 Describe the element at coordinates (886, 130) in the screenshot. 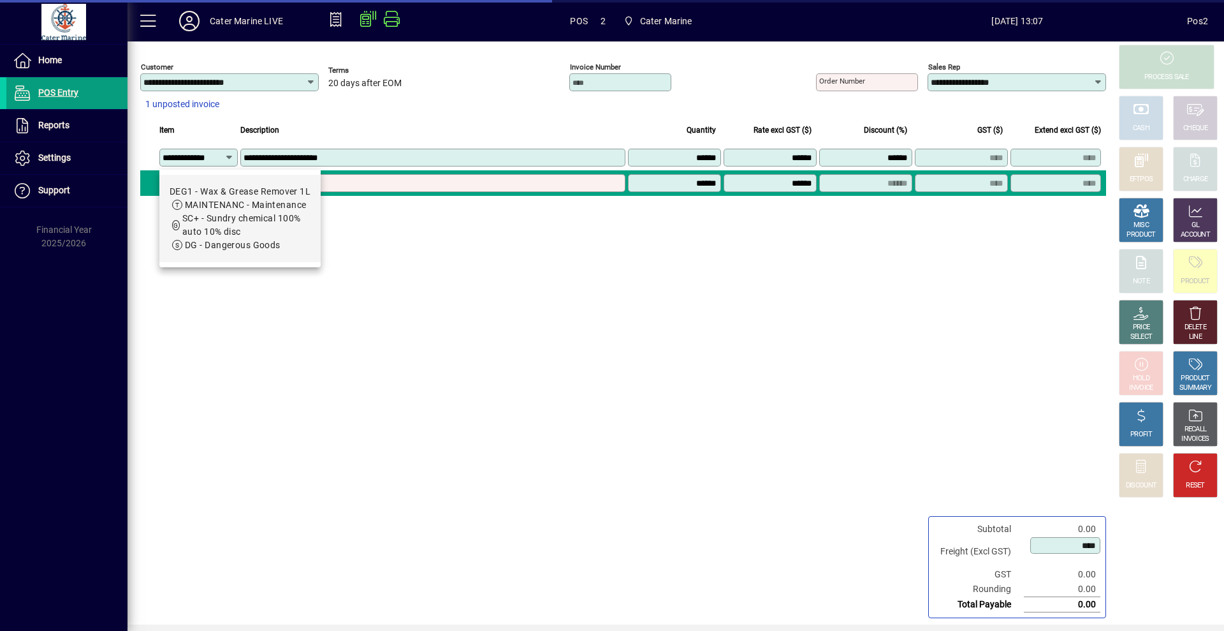

I see `span: Discount (%)` at that location.